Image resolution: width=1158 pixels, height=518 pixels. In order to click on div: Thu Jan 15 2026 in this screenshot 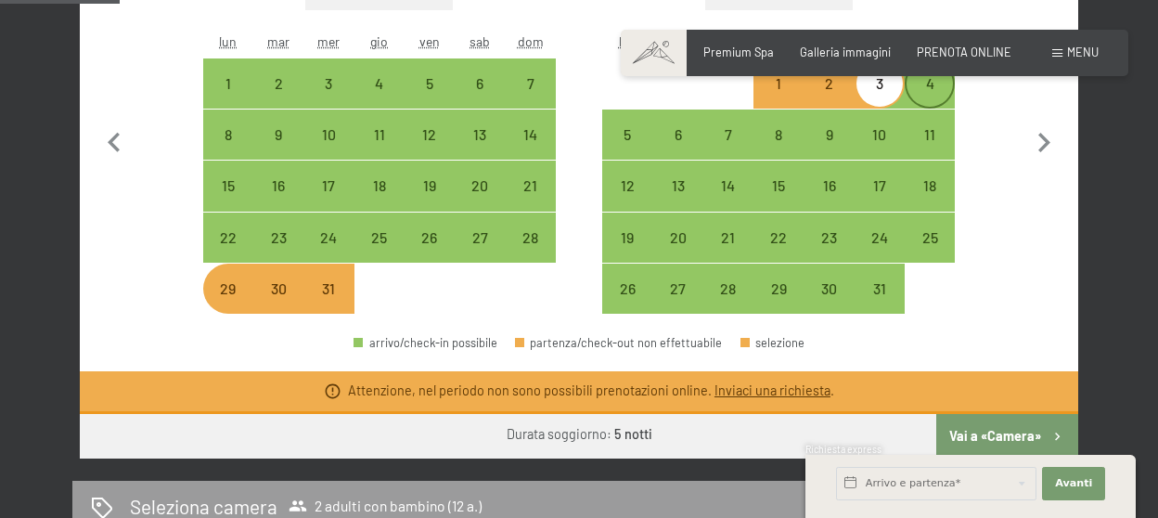, I will do `click(779, 186)`.